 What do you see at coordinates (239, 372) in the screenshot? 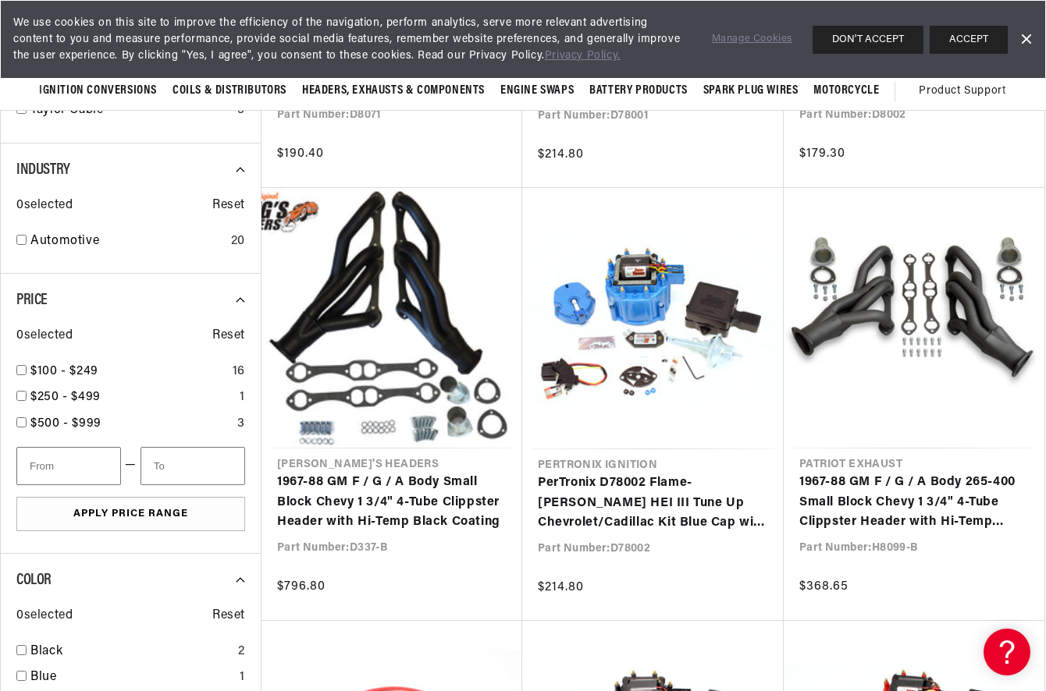
I see `div: 16` at bounding box center [239, 372].